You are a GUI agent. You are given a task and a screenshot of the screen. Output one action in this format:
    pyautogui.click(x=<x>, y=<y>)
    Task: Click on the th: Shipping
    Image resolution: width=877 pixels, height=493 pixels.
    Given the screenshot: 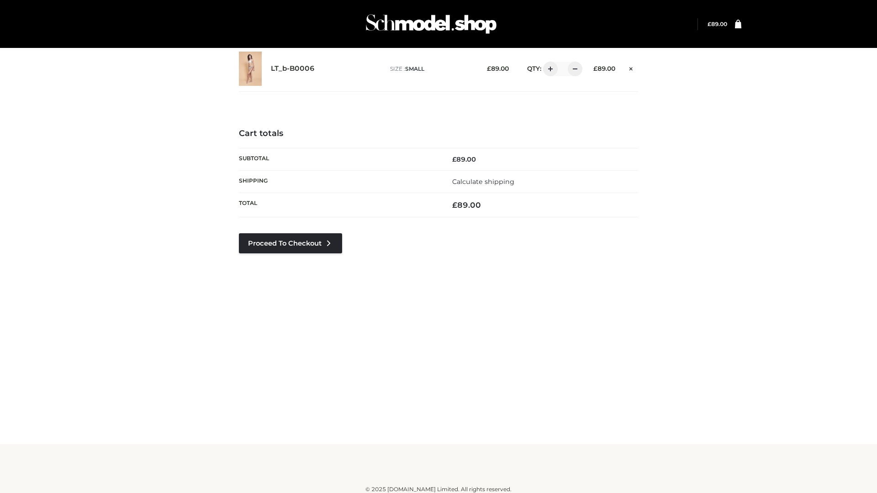 What is the action you would take?
    pyautogui.click(x=338, y=181)
    